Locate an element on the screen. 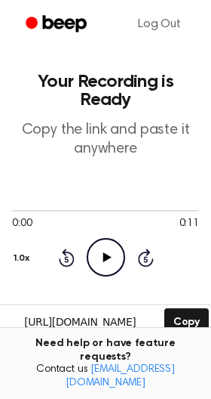  button: Copy is located at coordinates (187, 322).